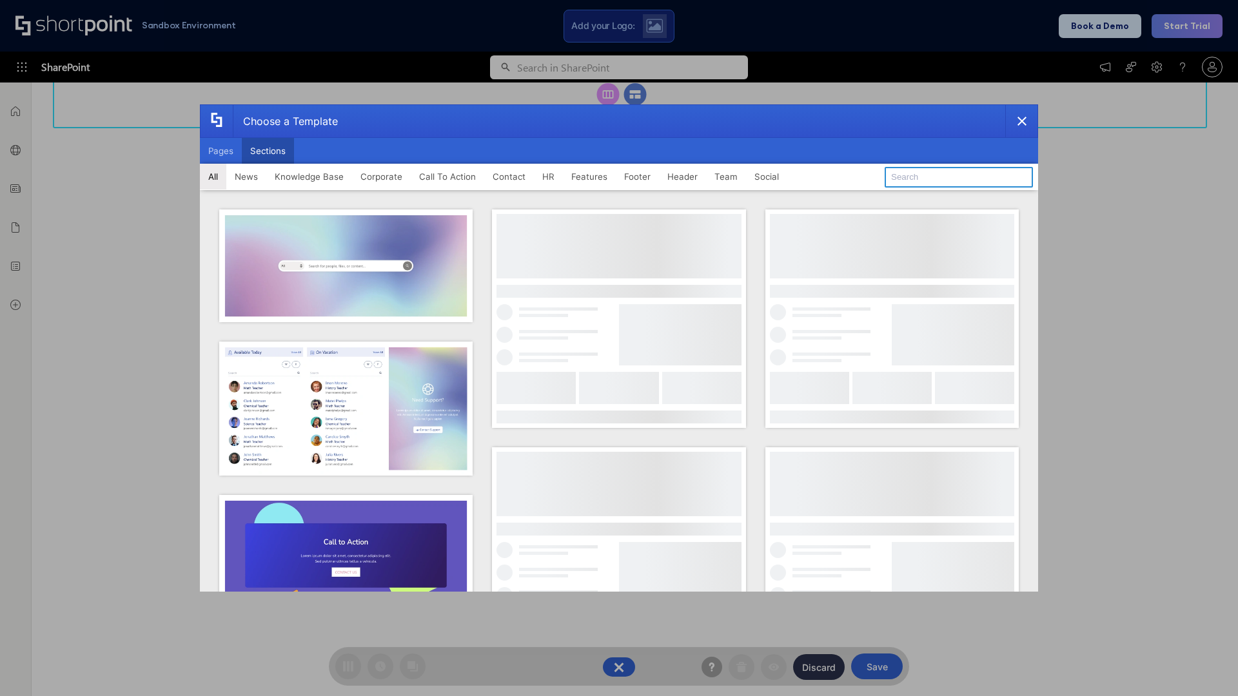 This screenshot has height=696, width=1238. I want to click on input: Search, so click(958, 177).